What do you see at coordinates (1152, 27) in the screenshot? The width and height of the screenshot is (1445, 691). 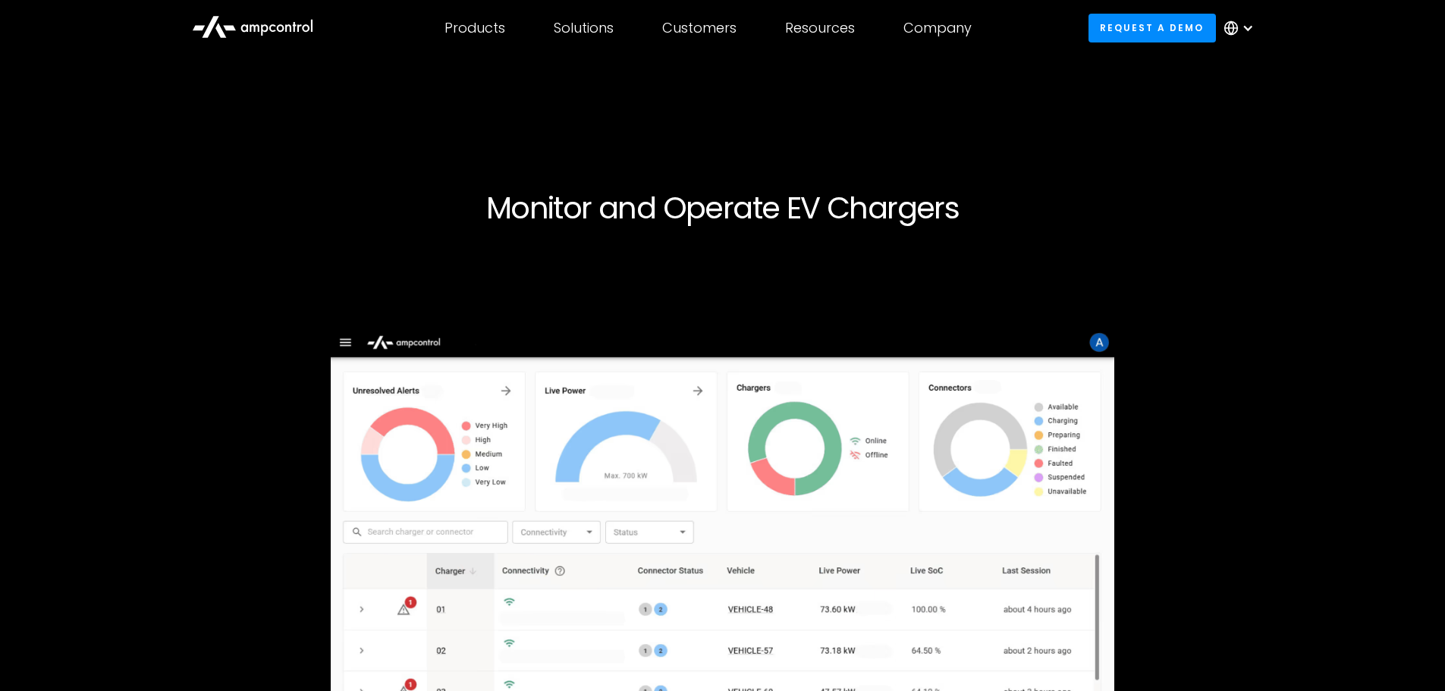 I see `a: Request a demo` at bounding box center [1152, 27].